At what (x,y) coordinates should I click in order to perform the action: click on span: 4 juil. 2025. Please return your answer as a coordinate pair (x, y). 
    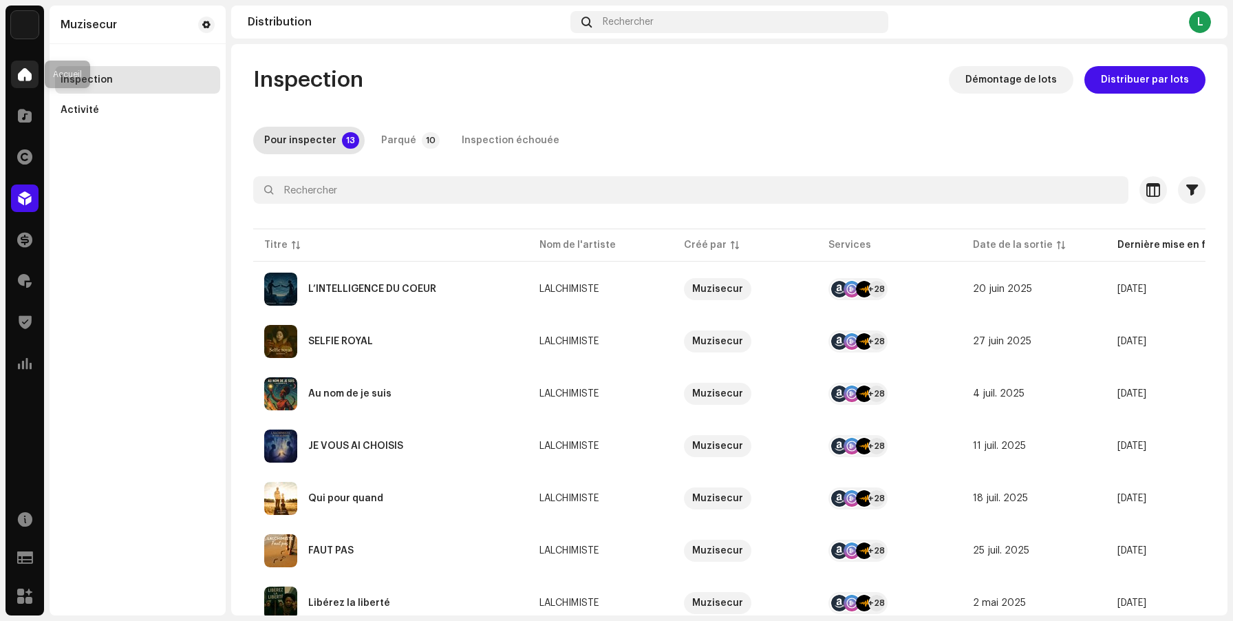
    Looking at the image, I should click on (999, 394).